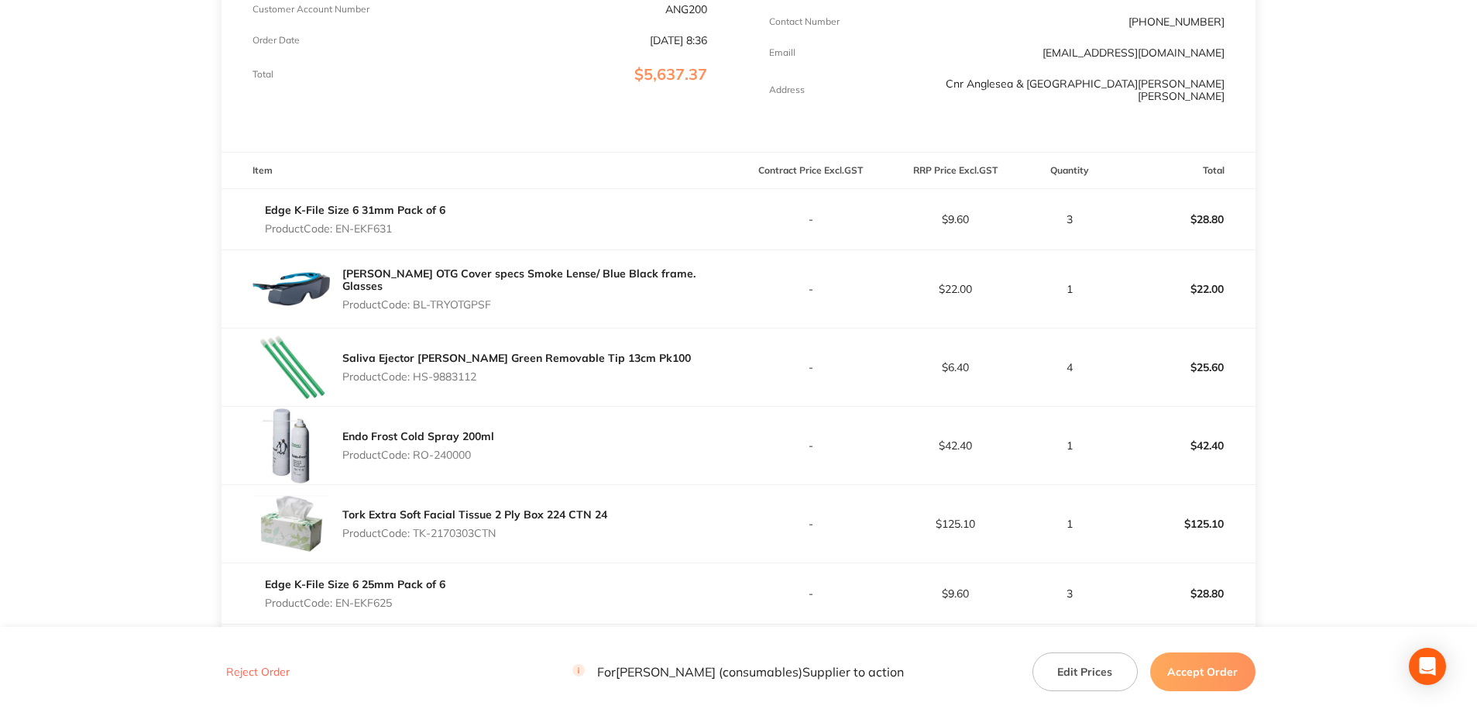  I want to click on th: Item, so click(479, 170).